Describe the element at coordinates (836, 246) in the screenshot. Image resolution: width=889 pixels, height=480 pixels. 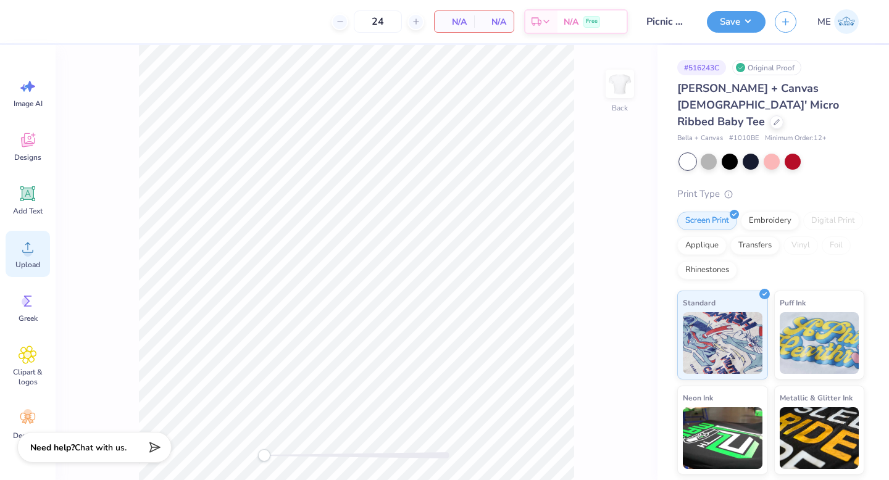
I see `div: Foil` at that location.